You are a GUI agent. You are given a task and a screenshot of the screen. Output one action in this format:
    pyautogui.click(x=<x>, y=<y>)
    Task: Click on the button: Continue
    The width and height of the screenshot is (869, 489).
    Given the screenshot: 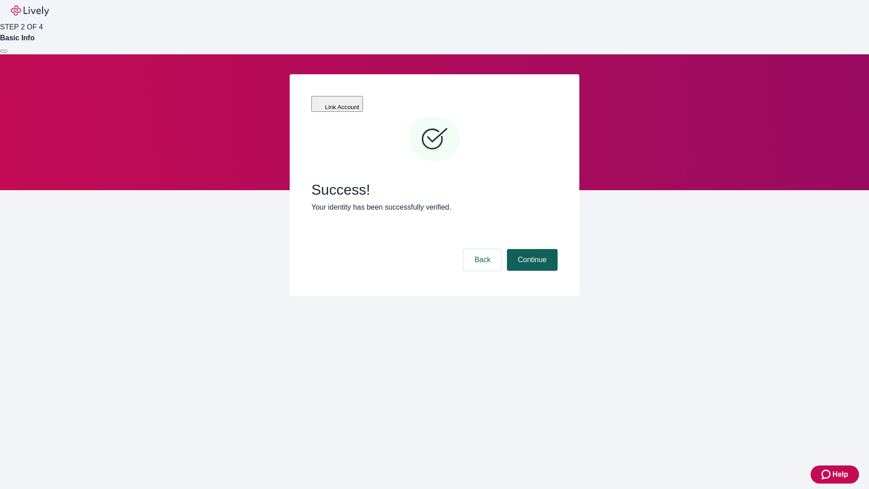 What is the action you would take?
    pyautogui.click(x=532, y=260)
    